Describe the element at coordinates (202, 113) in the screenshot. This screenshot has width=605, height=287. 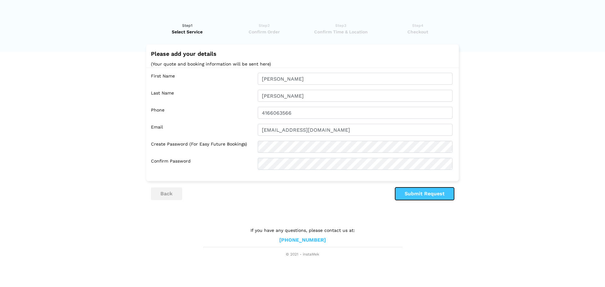
I see `label: Phone` at that location.